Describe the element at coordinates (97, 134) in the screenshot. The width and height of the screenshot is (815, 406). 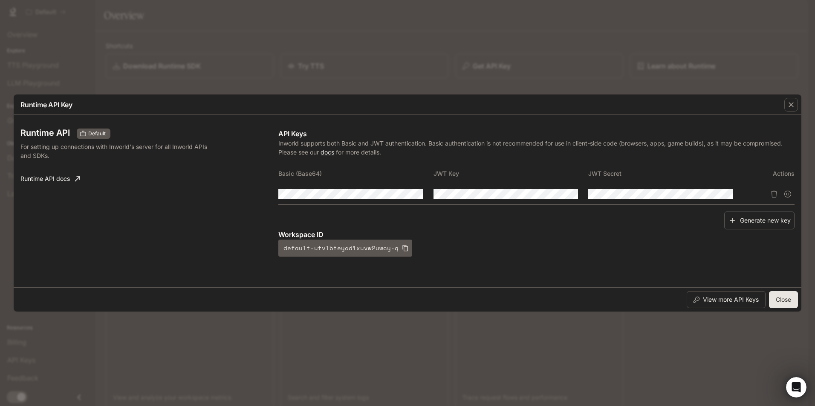
I see `span: Default` at that location.